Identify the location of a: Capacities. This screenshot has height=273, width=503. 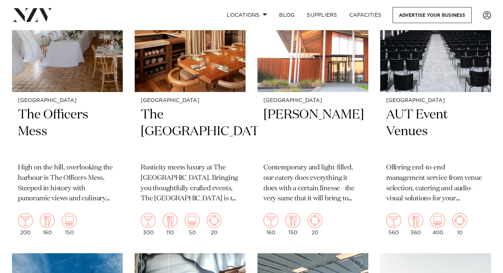
(365, 15).